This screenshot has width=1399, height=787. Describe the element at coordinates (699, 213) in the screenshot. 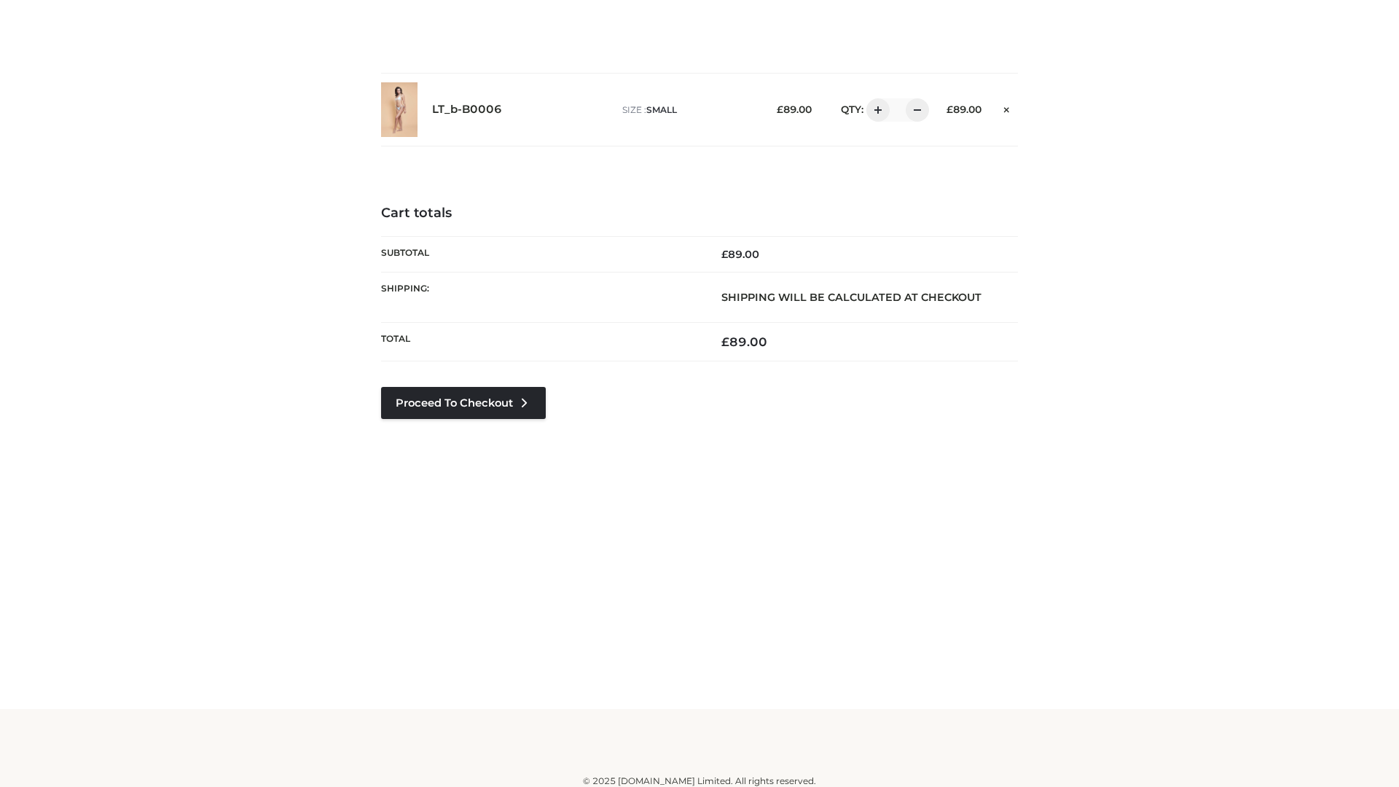

I see `h4: Cart totals` at that location.